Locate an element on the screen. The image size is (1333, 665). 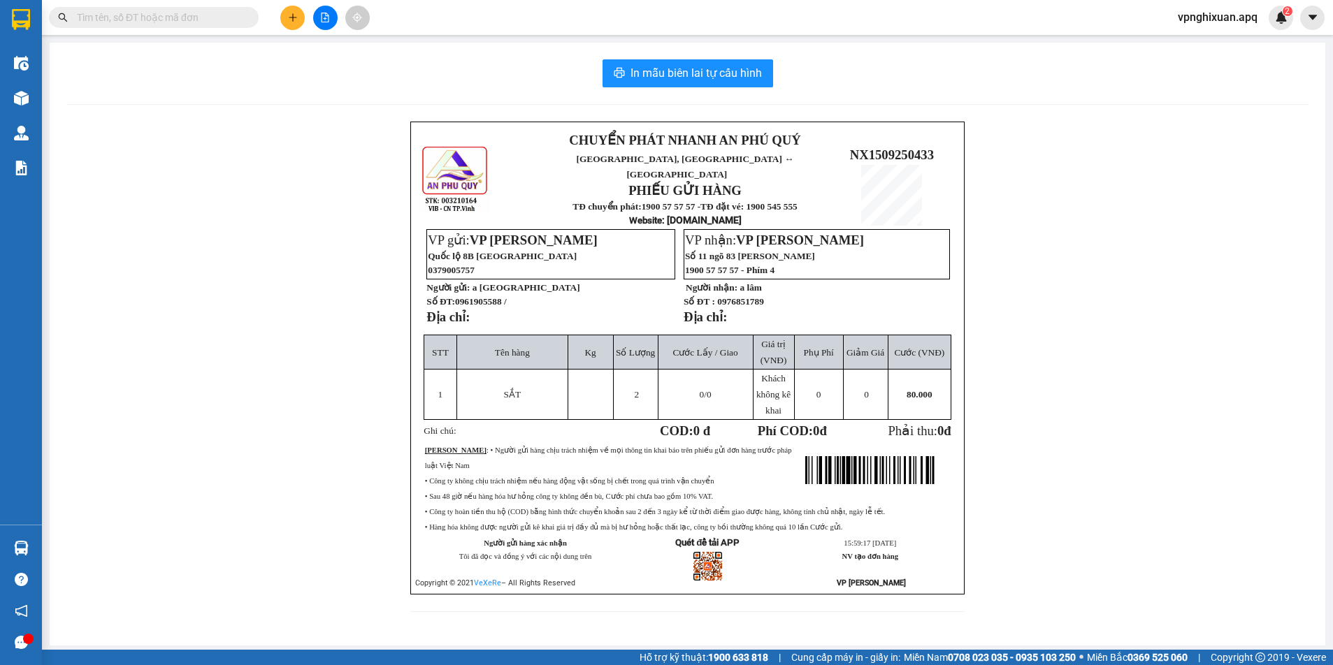
span: Phụ Phí is located at coordinates (818, 352).